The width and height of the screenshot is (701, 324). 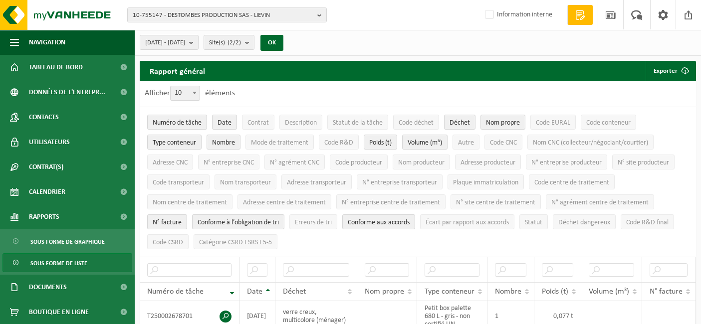 What do you see at coordinates (228, 162) in the screenshot?
I see `button: N° entreprise CNCN° entreprise CNC: Activate to sort` at bounding box center [228, 162].